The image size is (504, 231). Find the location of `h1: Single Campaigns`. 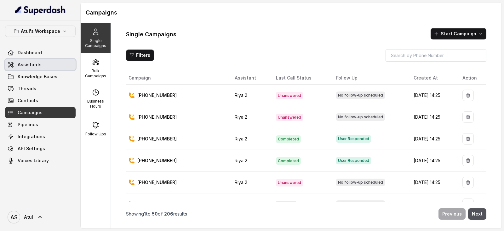

h1: Single Campaigns is located at coordinates (151, 34).